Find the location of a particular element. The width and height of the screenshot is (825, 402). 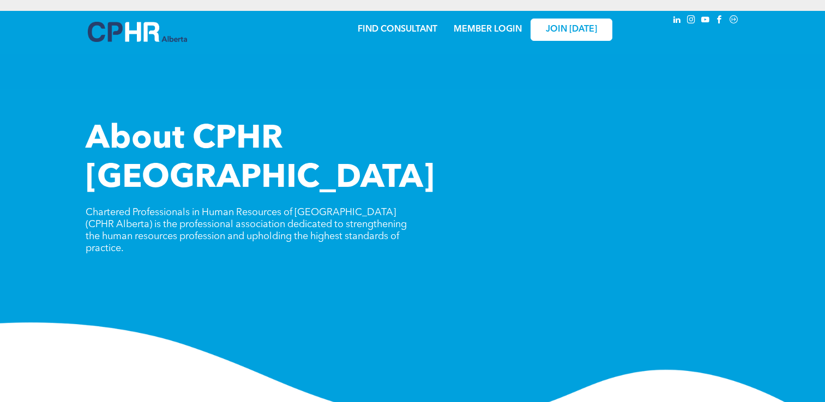

a: FIND CONSULTANT is located at coordinates (397, 29).